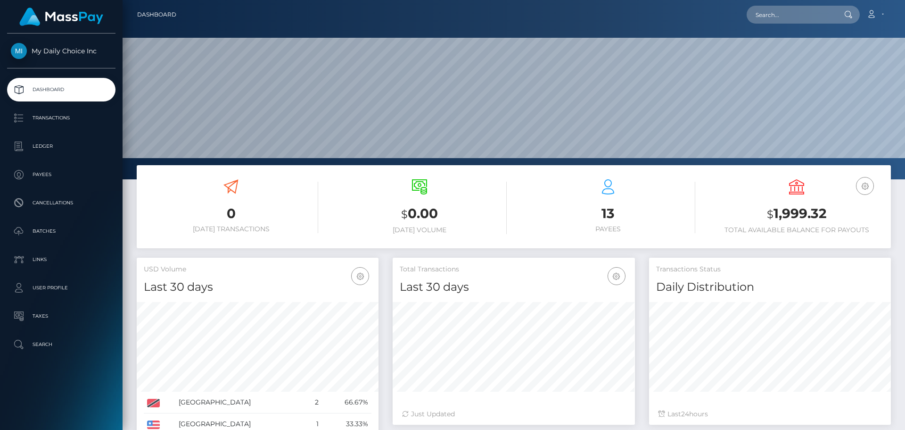 The height and width of the screenshot is (430, 905). I want to click on p: Links, so click(61, 259).